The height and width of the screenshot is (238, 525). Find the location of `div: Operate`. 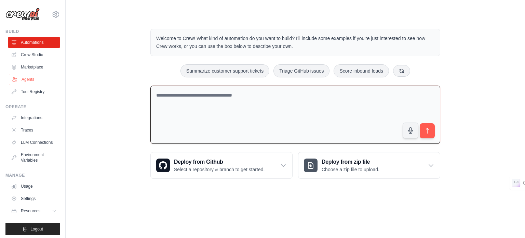

div: Operate is located at coordinates (32, 107).